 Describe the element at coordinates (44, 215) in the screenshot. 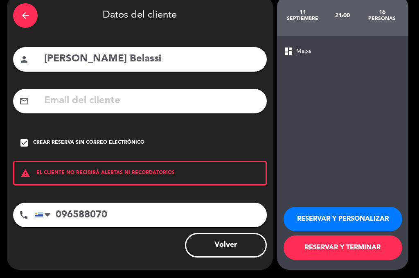

I see `div: Uruguay: +598` at that location.